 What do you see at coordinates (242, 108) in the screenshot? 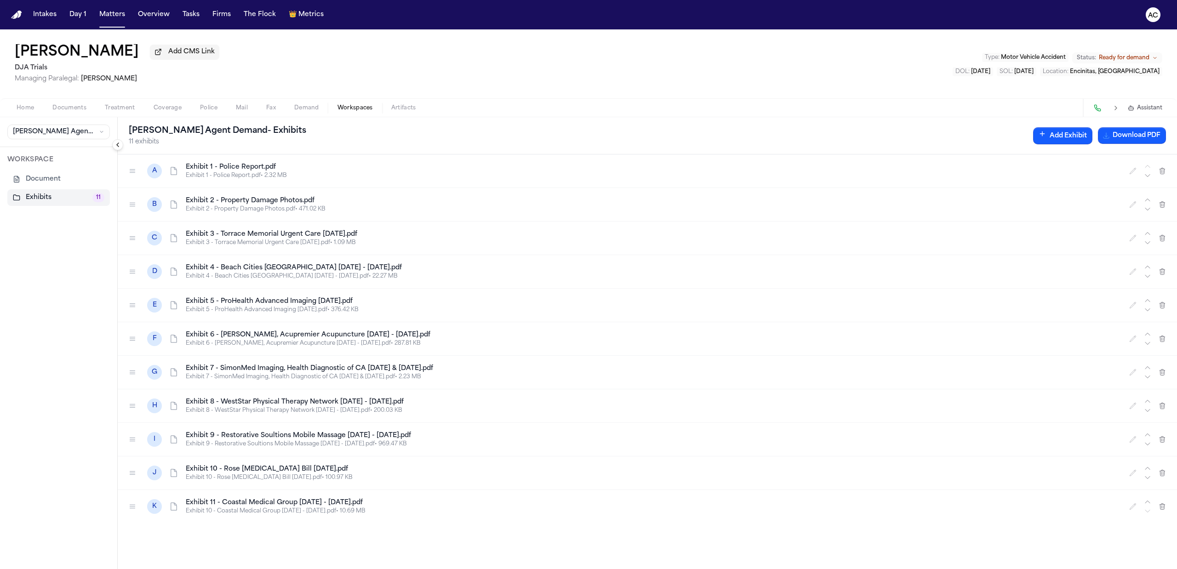
I see `span: Mail` at bounding box center [242, 108].